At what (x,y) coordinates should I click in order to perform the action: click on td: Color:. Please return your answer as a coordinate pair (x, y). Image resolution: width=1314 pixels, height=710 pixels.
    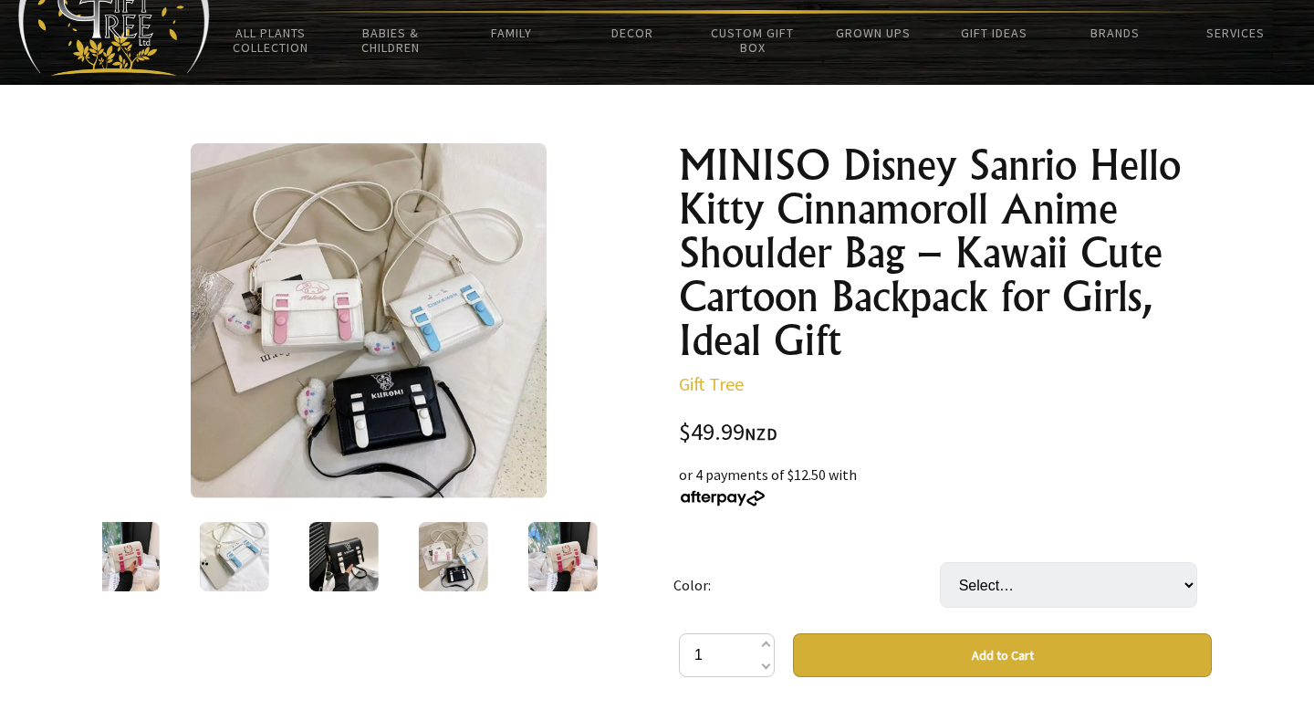
    Looking at the image, I should click on (807, 585).